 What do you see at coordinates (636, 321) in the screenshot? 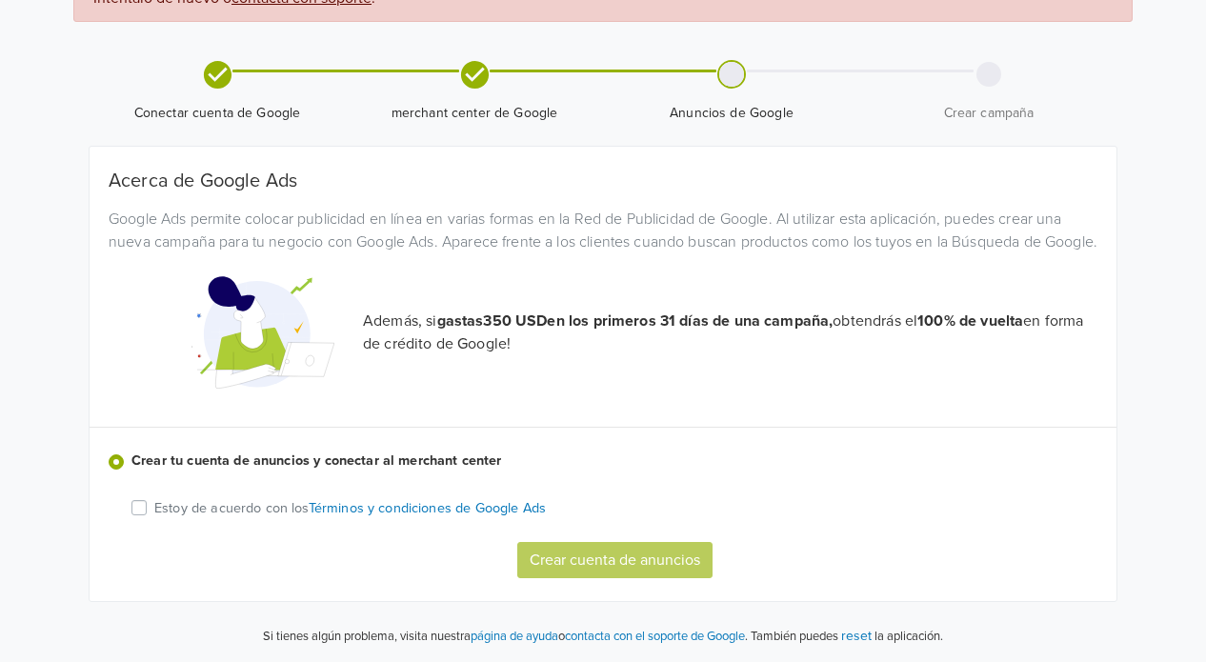
I see `strong: gastas 350 USD en los primeros 31 días de una campaña,` at bounding box center [636, 321].